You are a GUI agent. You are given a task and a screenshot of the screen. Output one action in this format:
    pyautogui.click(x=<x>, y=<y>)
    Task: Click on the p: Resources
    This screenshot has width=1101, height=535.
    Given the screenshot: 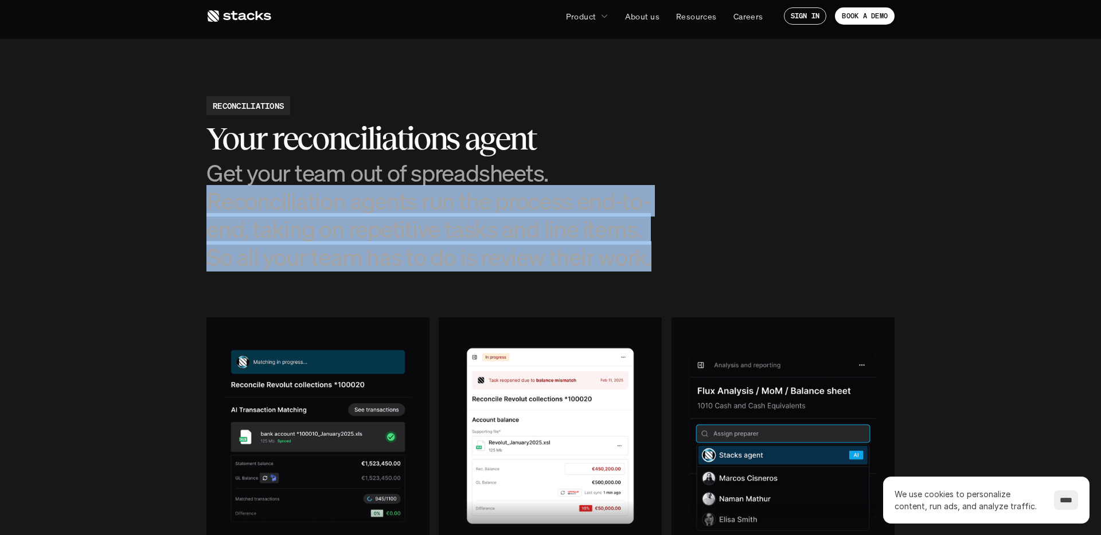 What is the action you would take?
    pyautogui.click(x=696, y=16)
    